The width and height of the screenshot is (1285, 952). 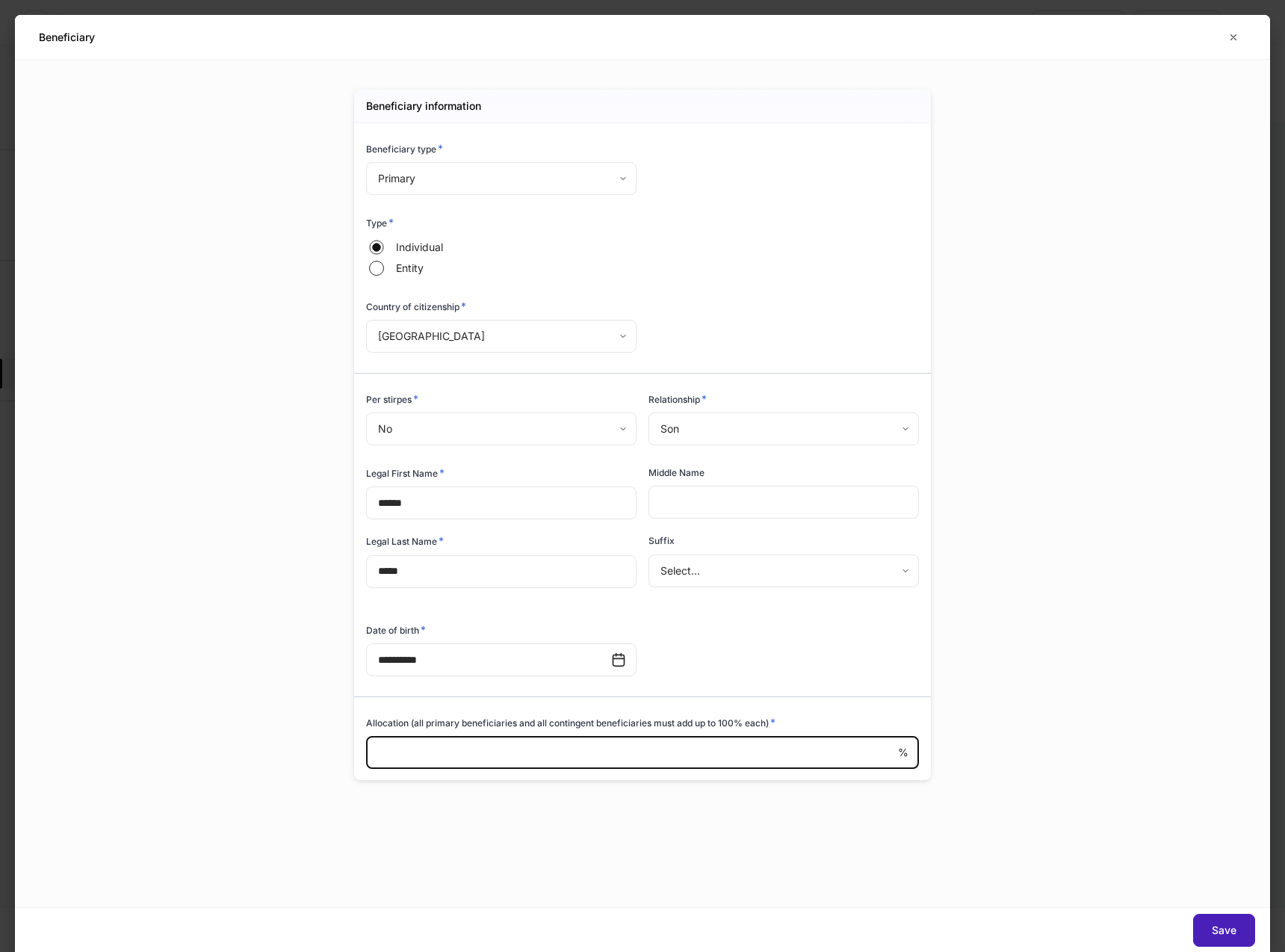 I want to click on h6: Legal Last Name, so click(x=405, y=541).